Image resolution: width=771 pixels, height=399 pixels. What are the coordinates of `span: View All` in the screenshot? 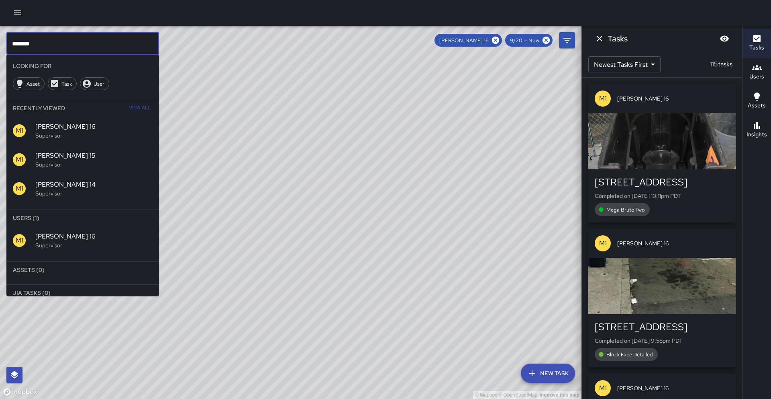 It's located at (140, 108).